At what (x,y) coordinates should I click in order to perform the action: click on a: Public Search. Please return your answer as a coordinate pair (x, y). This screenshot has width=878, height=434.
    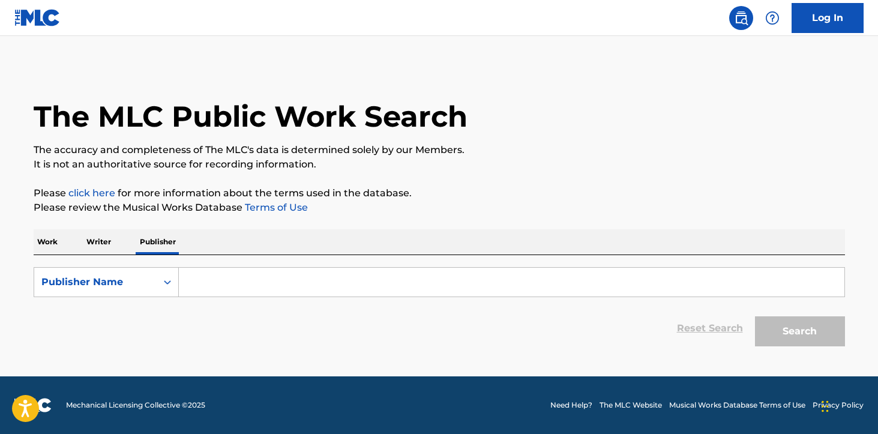
    Looking at the image, I should click on (741, 18).